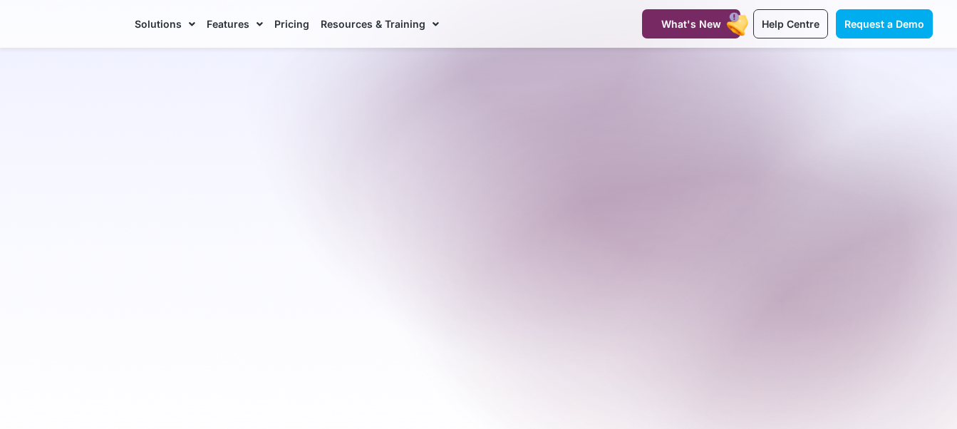  What do you see at coordinates (884, 24) in the screenshot?
I see `a: Request a Demo` at bounding box center [884, 24].